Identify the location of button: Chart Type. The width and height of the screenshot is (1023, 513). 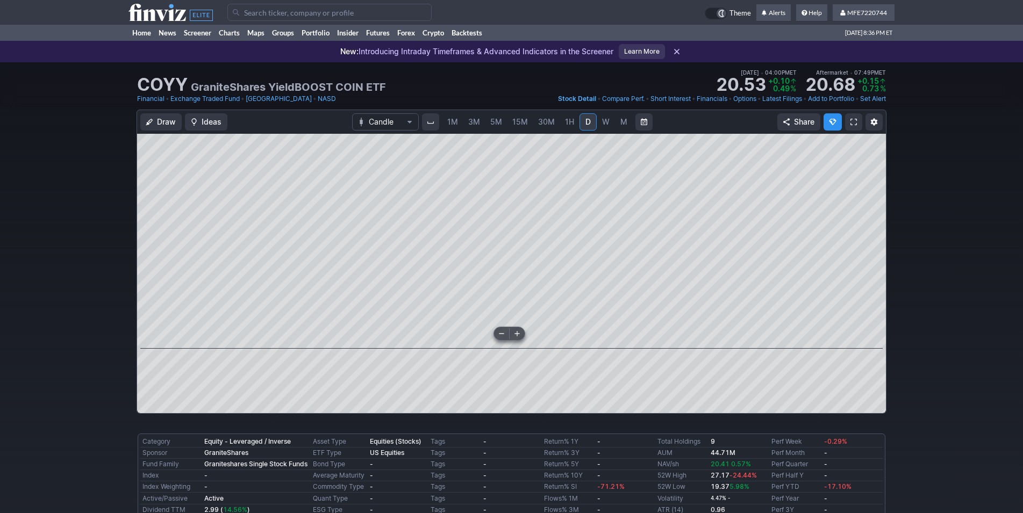
(385, 122).